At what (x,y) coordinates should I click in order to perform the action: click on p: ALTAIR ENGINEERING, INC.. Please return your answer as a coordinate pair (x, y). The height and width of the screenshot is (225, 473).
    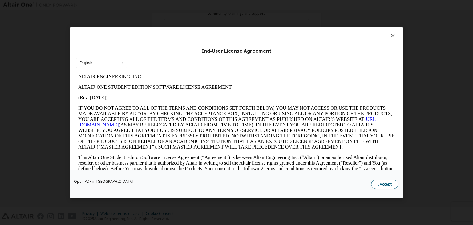
    Looking at the image, I should click on (161, 5).